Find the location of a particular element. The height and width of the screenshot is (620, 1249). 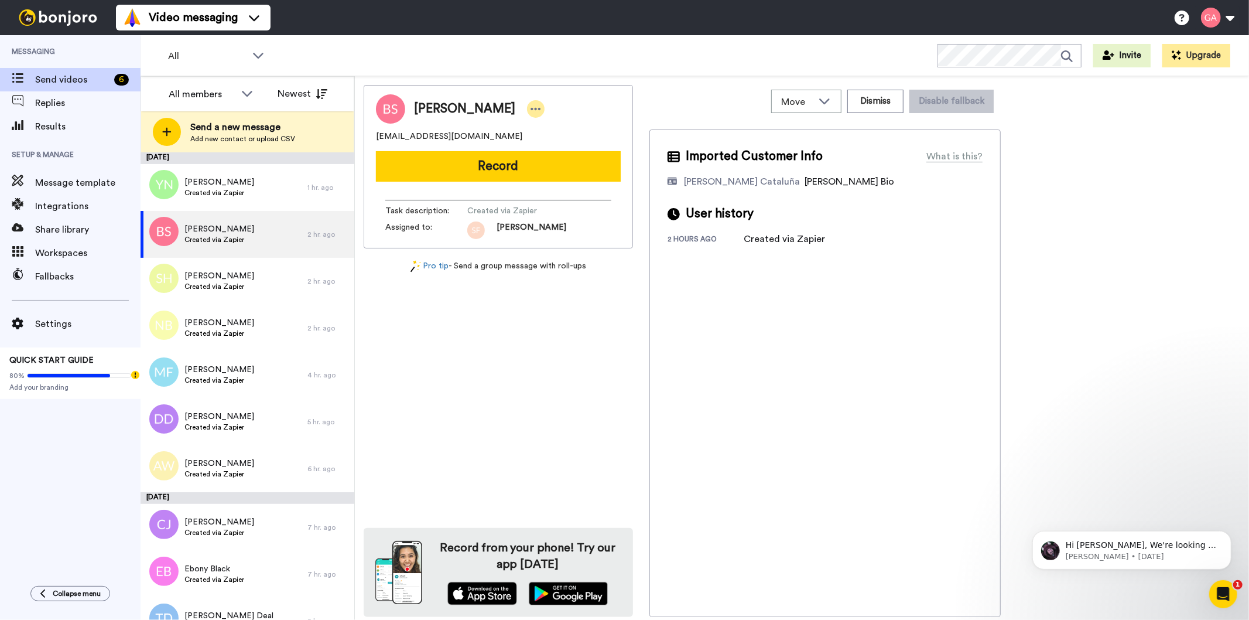

img: Profile image for Matt is located at coordinates (36, 45).